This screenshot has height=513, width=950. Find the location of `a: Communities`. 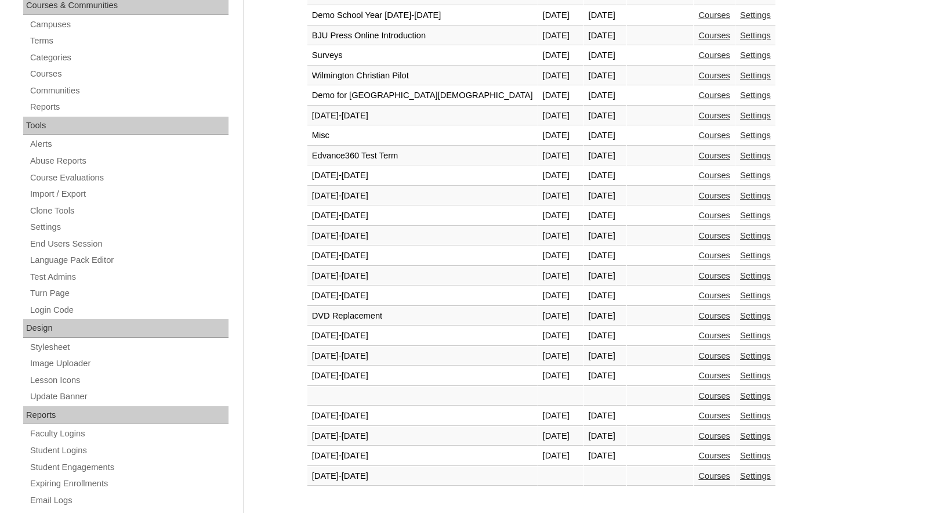

a: Communities is located at coordinates (129, 90).